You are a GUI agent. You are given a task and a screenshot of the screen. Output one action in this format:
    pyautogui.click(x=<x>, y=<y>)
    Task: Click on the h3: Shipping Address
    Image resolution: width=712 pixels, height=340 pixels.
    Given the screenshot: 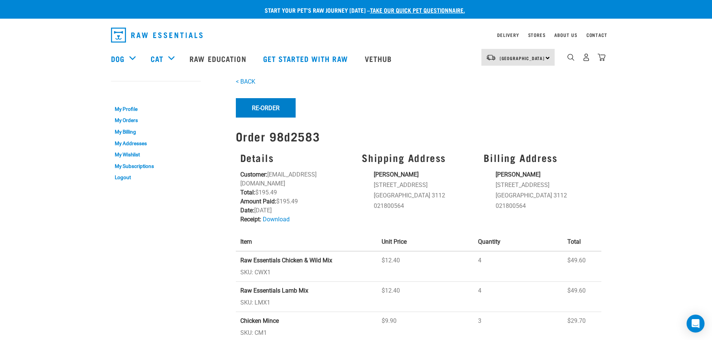 What is the action you would take?
    pyautogui.click(x=418, y=158)
    